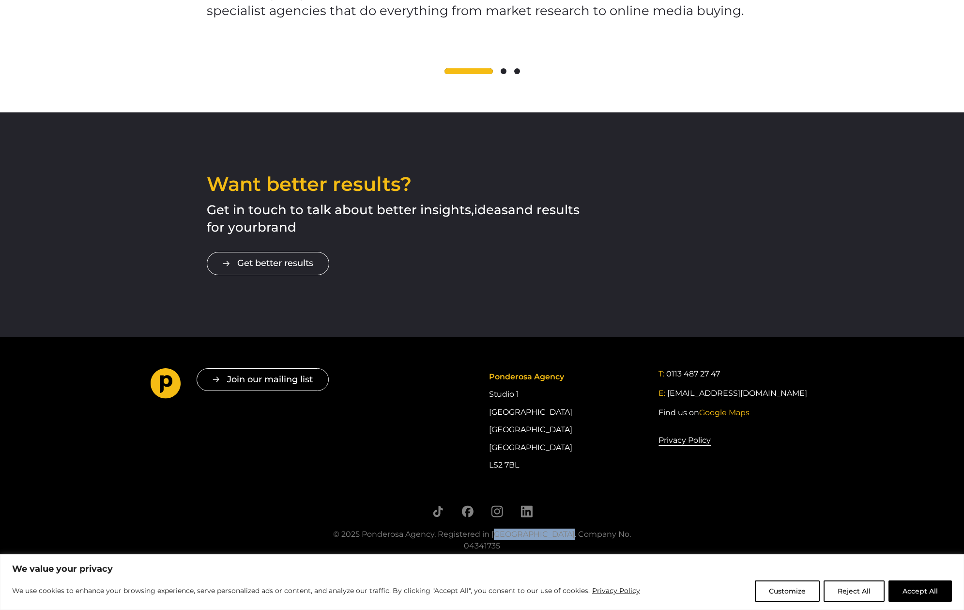 The width and height of the screenshot is (964, 610). I want to click on span: T:, so click(661, 373).